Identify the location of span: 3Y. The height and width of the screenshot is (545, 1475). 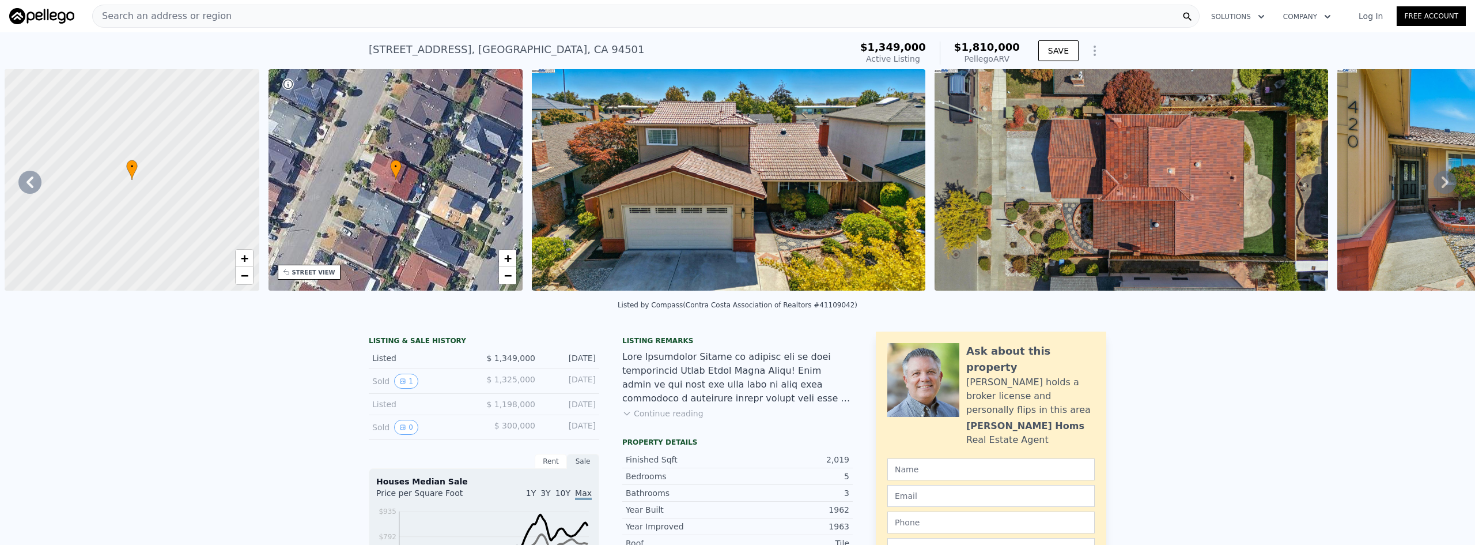
(545, 493).